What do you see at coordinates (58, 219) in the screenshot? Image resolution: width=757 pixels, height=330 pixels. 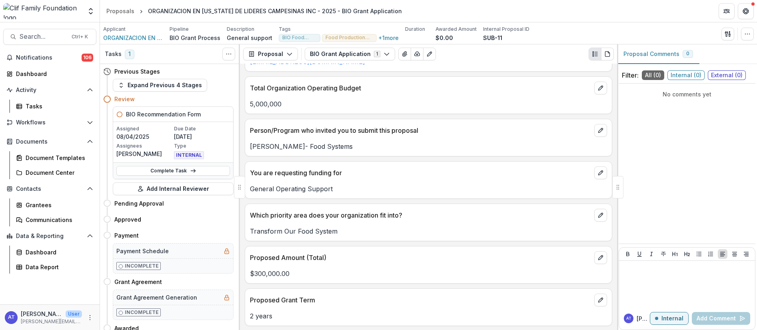 I see `div: Communications` at bounding box center [58, 219].